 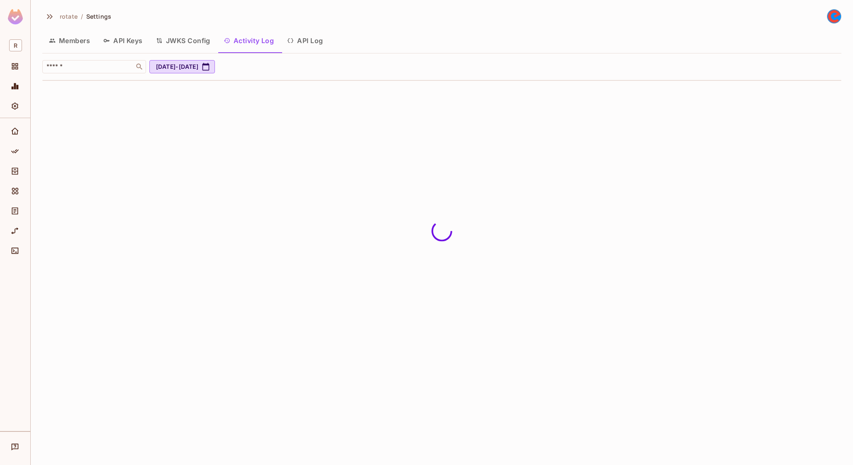 What do you see at coordinates (15, 211) in the screenshot?
I see `div: Audit Log` at bounding box center [15, 211].